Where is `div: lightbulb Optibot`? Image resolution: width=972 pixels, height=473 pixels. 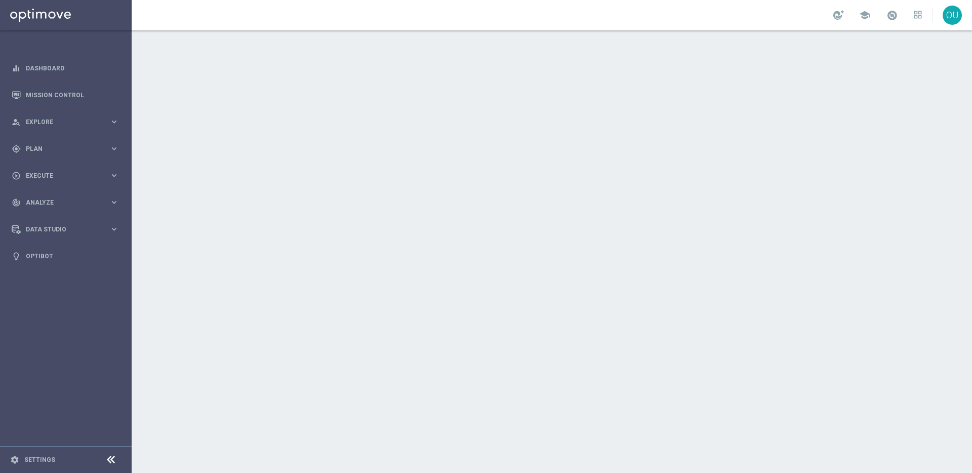
div: lightbulb Optibot is located at coordinates (65, 256).